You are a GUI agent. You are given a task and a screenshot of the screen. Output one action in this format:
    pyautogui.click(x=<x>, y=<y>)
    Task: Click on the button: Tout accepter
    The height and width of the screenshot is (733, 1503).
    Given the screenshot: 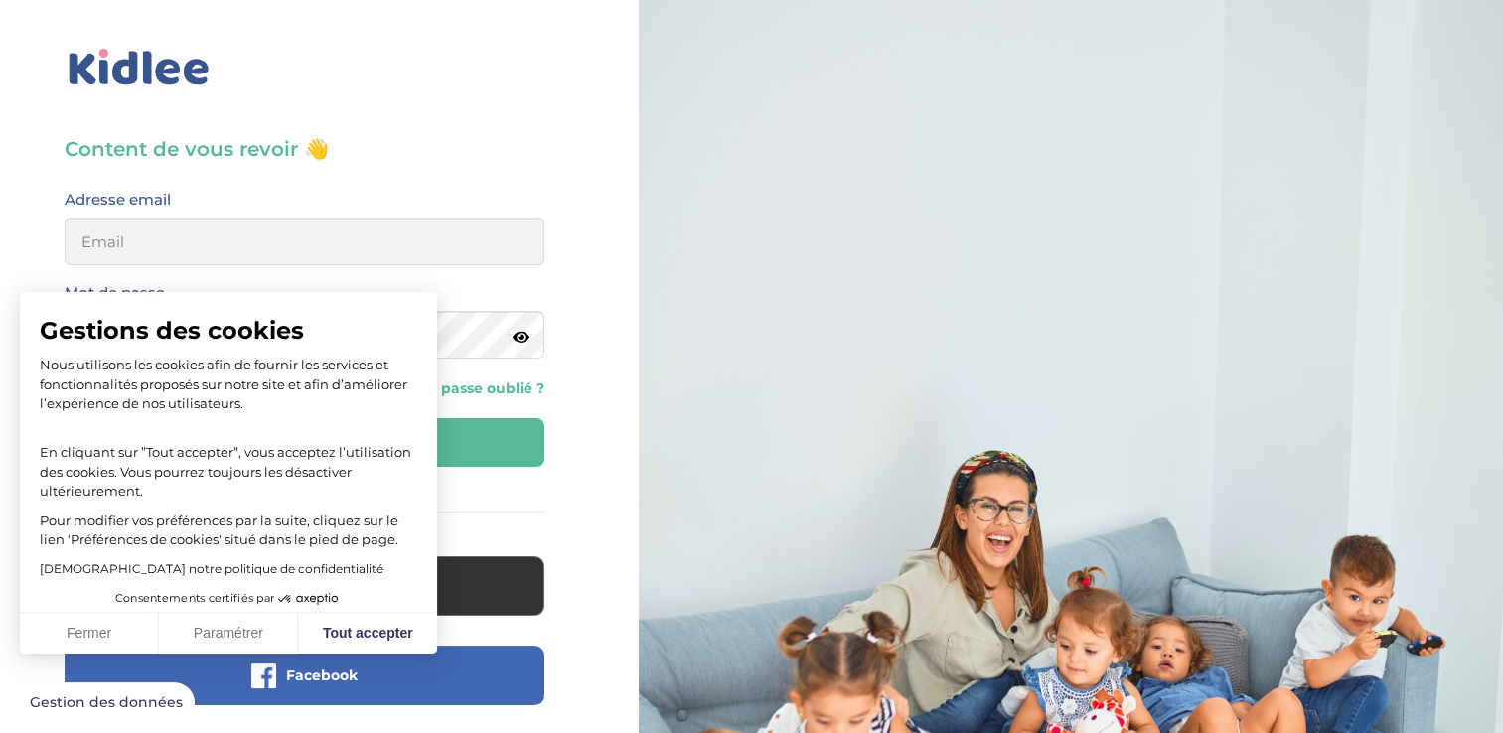 What is the action you would take?
    pyautogui.click(x=368, y=634)
    